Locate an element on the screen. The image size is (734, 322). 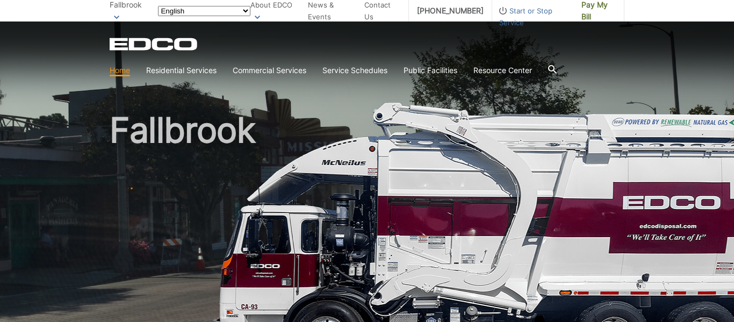
a: Public Facilities is located at coordinates (430, 70).